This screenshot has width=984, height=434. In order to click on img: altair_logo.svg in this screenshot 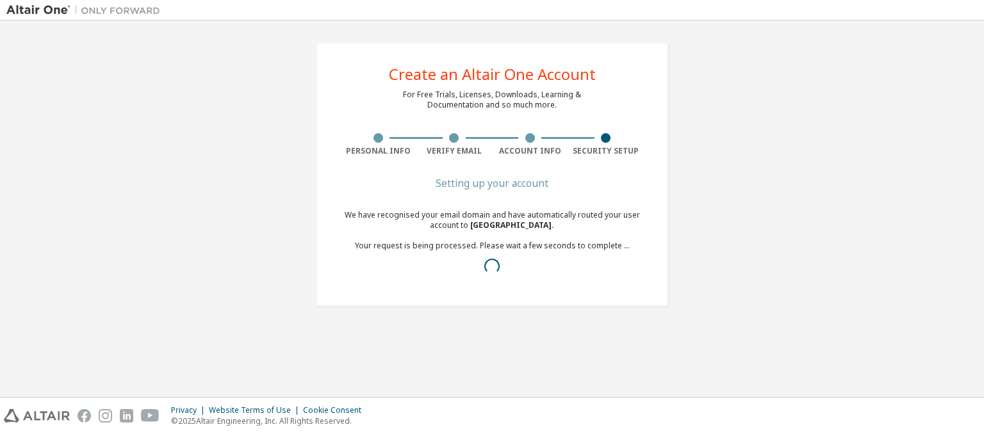, I will do `click(37, 416)`.